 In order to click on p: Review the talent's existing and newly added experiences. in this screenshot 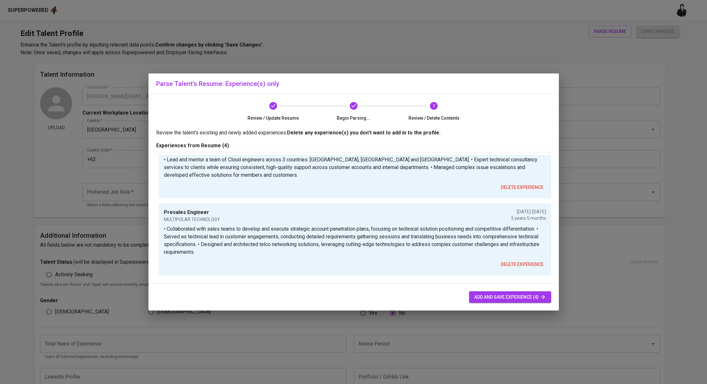, I will do `click(354, 133)`.